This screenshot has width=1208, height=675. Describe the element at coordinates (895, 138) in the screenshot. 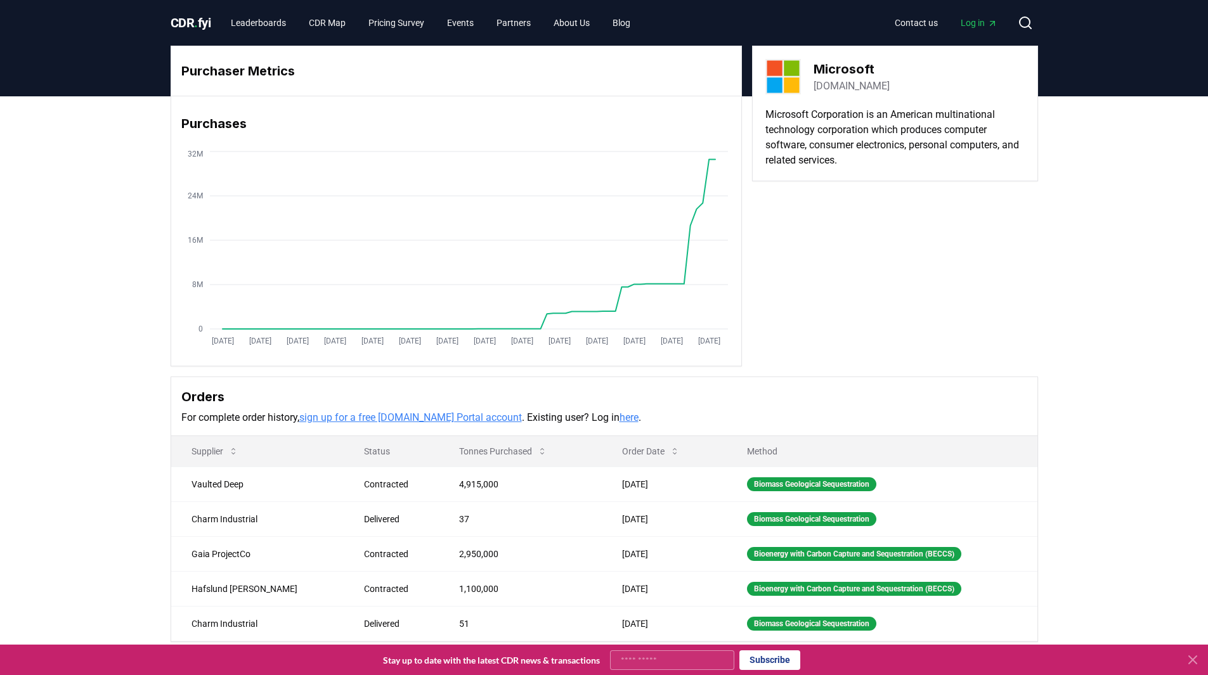

I see `p: Microsoft Corporation is an American multinational technology corporation which produces computer...` at that location.